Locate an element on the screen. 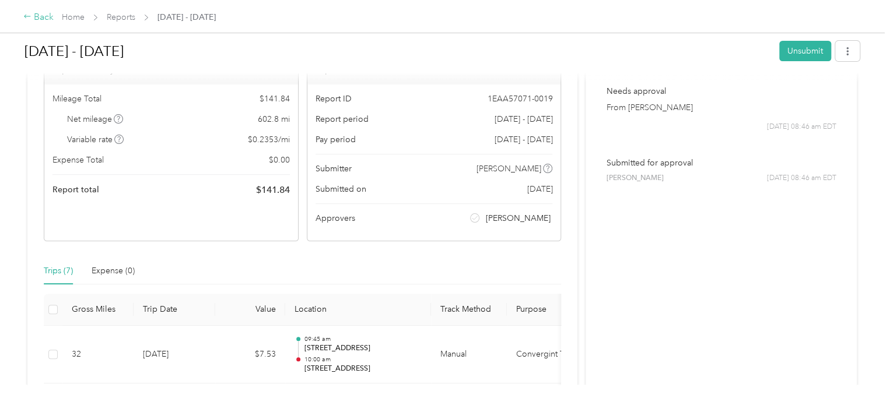 This screenshot has height=405, width=890. th: Value is located at coordinates (250, 310).